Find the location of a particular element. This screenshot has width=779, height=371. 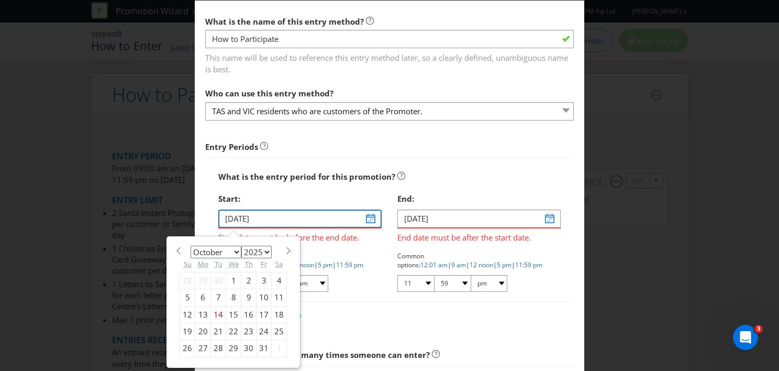

div: 20 is located at coordinates (203, 331).